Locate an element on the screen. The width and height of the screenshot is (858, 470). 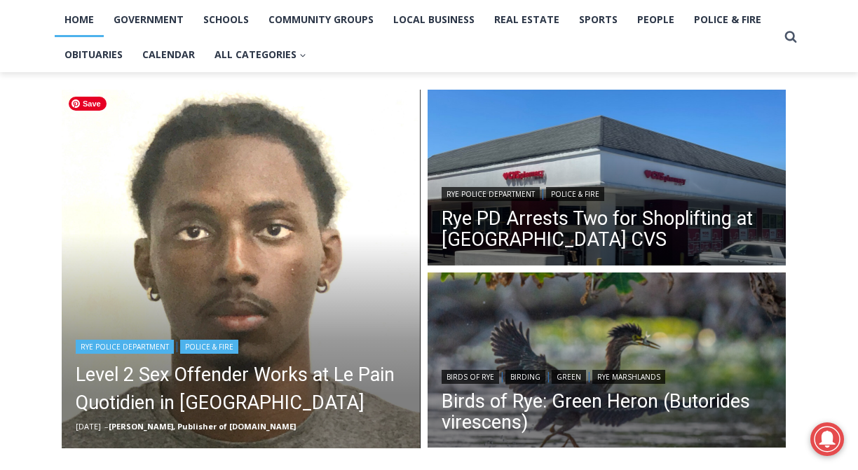
a: Local Business is located at coordinates (434, 20).